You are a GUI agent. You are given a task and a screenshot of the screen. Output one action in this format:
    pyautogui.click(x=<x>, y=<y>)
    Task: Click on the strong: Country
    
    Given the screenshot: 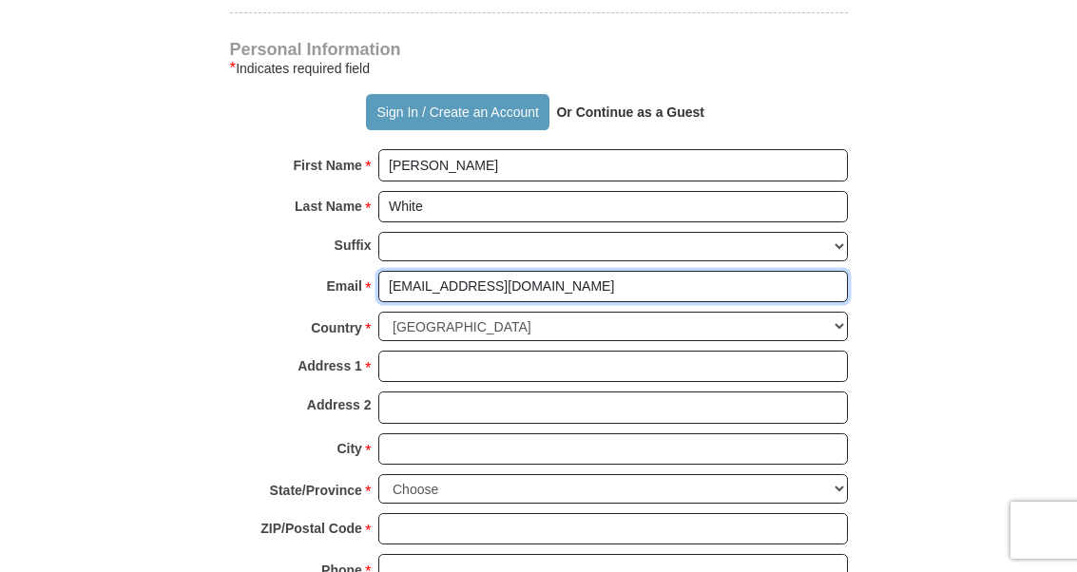 What is the action you would take?
    pyautogui.click(x=336, y=328)
    